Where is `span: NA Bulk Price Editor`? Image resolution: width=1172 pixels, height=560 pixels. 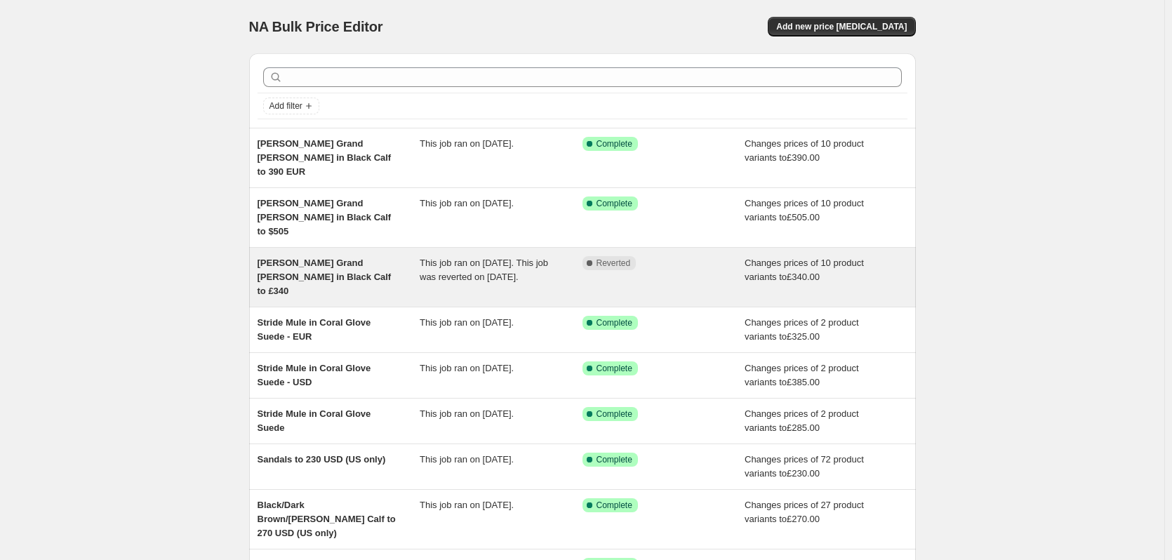
span: NA Bulk Price Editor is located at coordinates (316, 27).